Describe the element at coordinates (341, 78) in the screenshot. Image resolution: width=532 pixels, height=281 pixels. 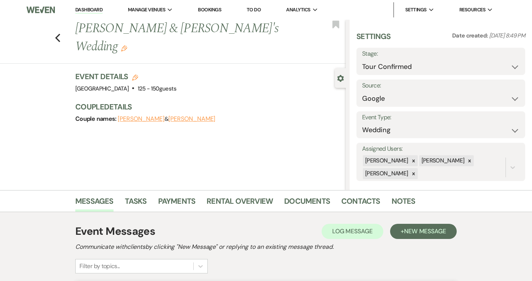
I see `button: Close lead details` at that location.